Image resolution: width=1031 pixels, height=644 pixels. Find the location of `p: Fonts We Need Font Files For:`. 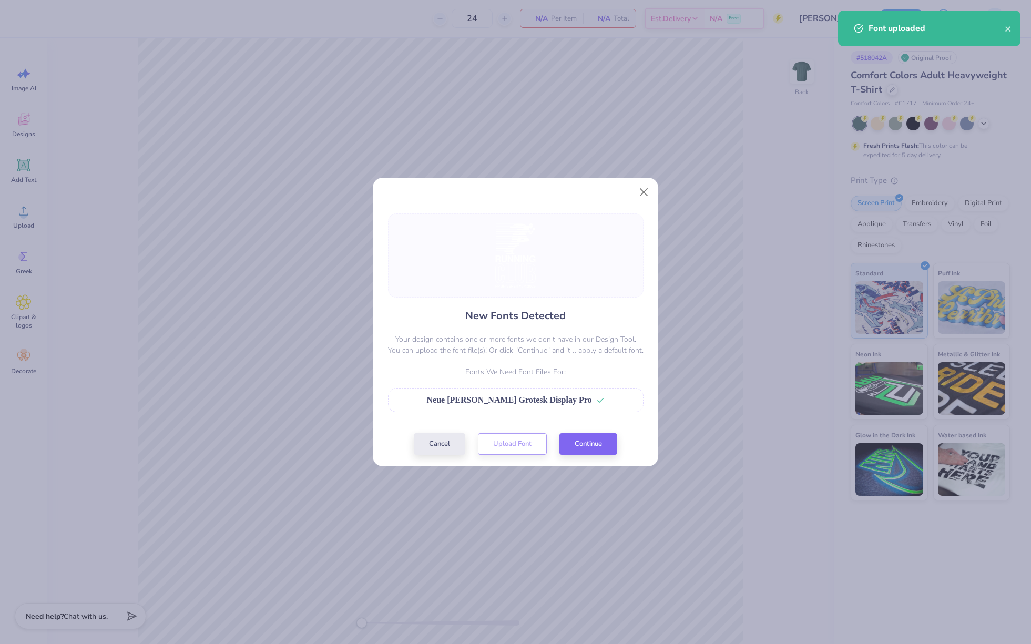

p: Fonts We Need Font Files For: is located at coordinates (516, 372).